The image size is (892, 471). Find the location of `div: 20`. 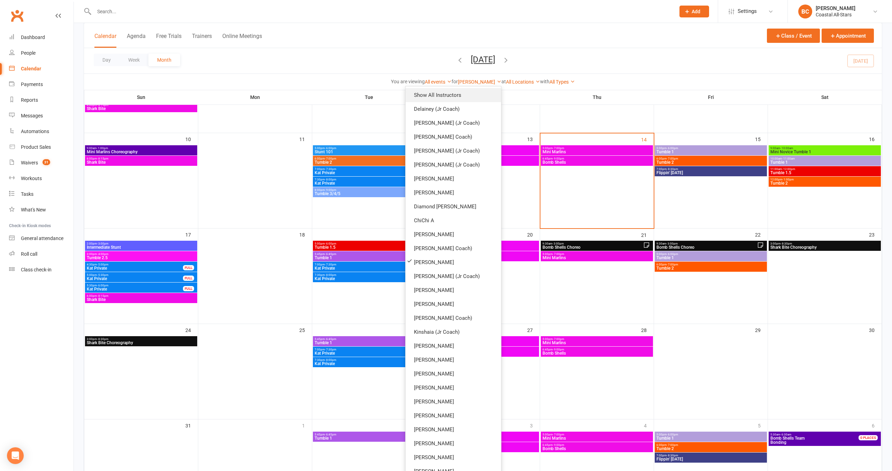

div: 20 is located at coordinates (533, 234).